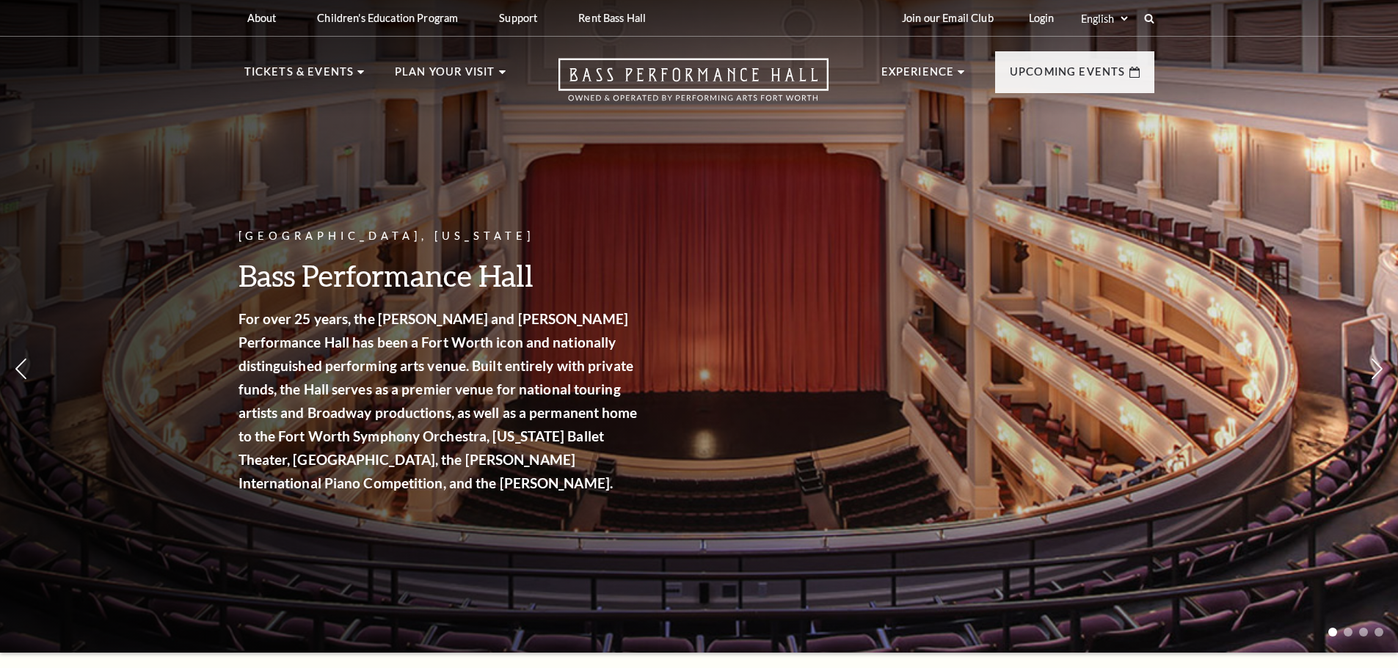 The height and width of the screenshot is (668, 1398). Describe the element at coordinates (612, 18) in the screenshot. I see `p: Rent Bass Hall` at that location.